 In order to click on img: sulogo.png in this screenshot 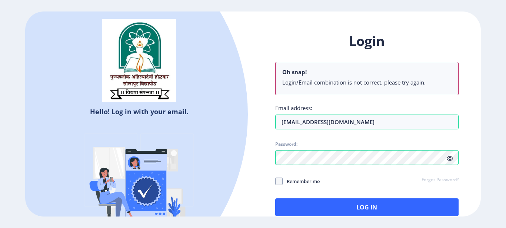, I will do `click(139, 61)`.